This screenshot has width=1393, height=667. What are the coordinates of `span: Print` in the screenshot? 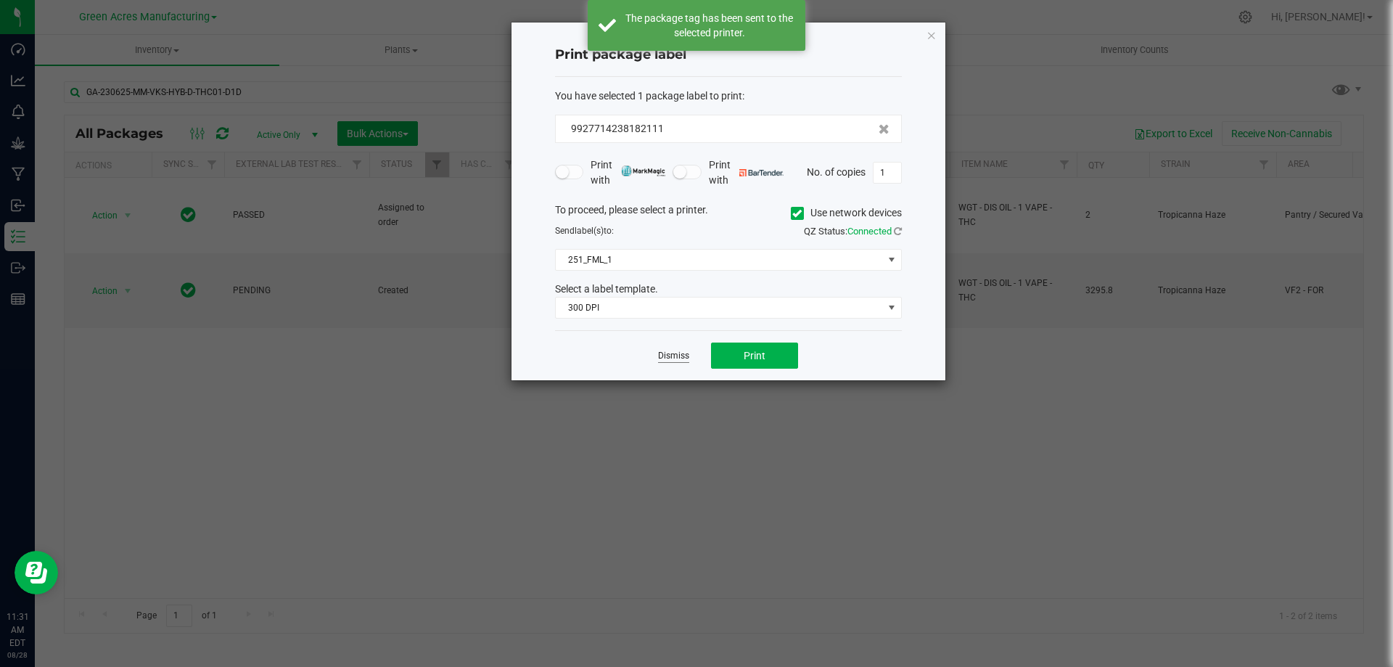 It's located at (754, 355).